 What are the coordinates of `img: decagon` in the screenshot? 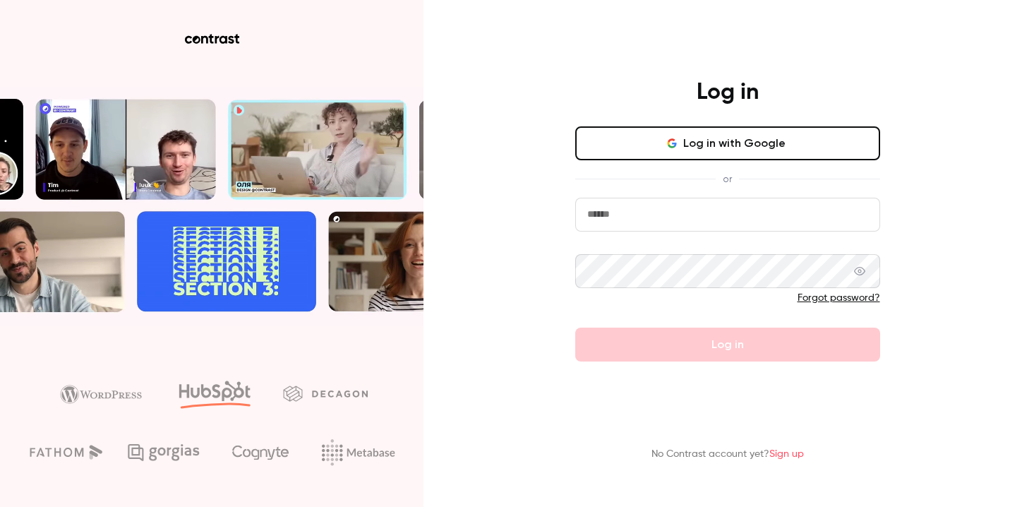 It's located at (325, 393).